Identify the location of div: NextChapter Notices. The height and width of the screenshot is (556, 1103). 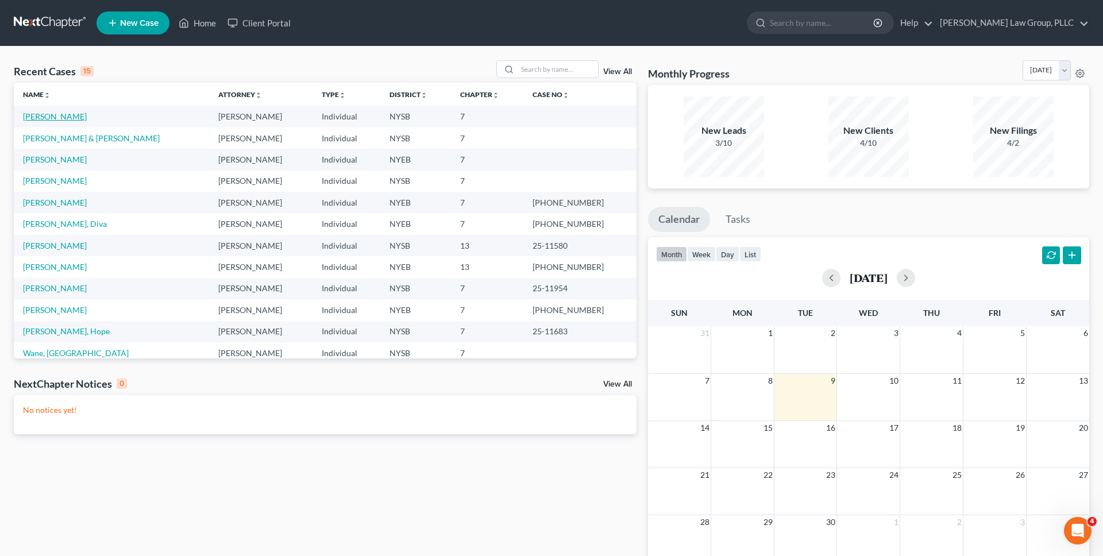
(70, 384).